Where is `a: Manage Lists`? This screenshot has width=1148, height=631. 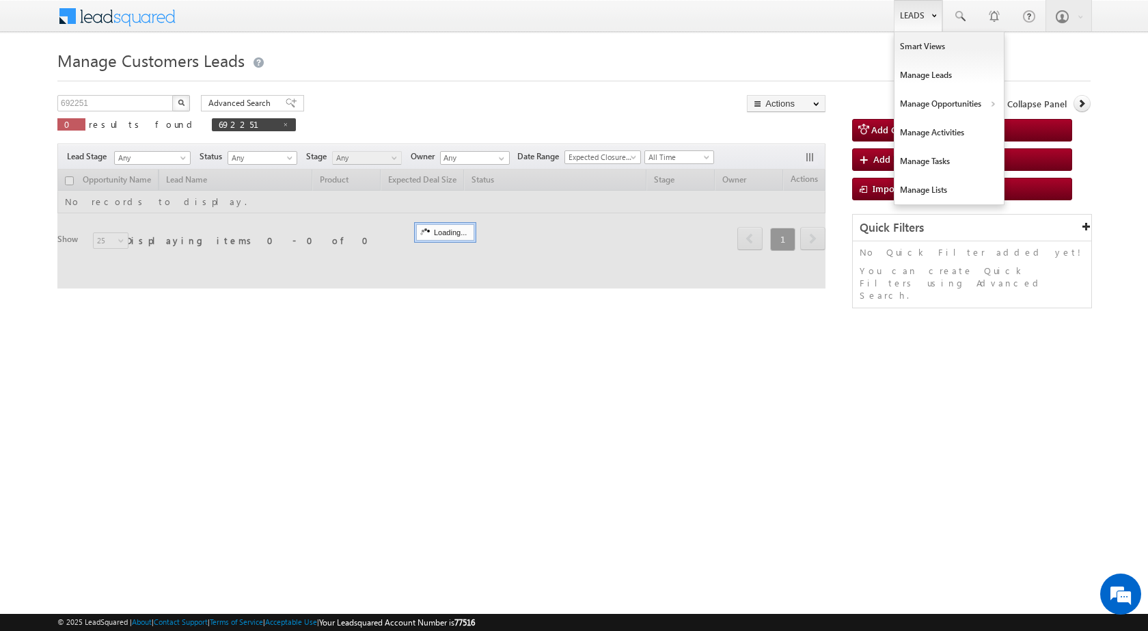
a: Manage Lists is located at coordinates (949, 190).